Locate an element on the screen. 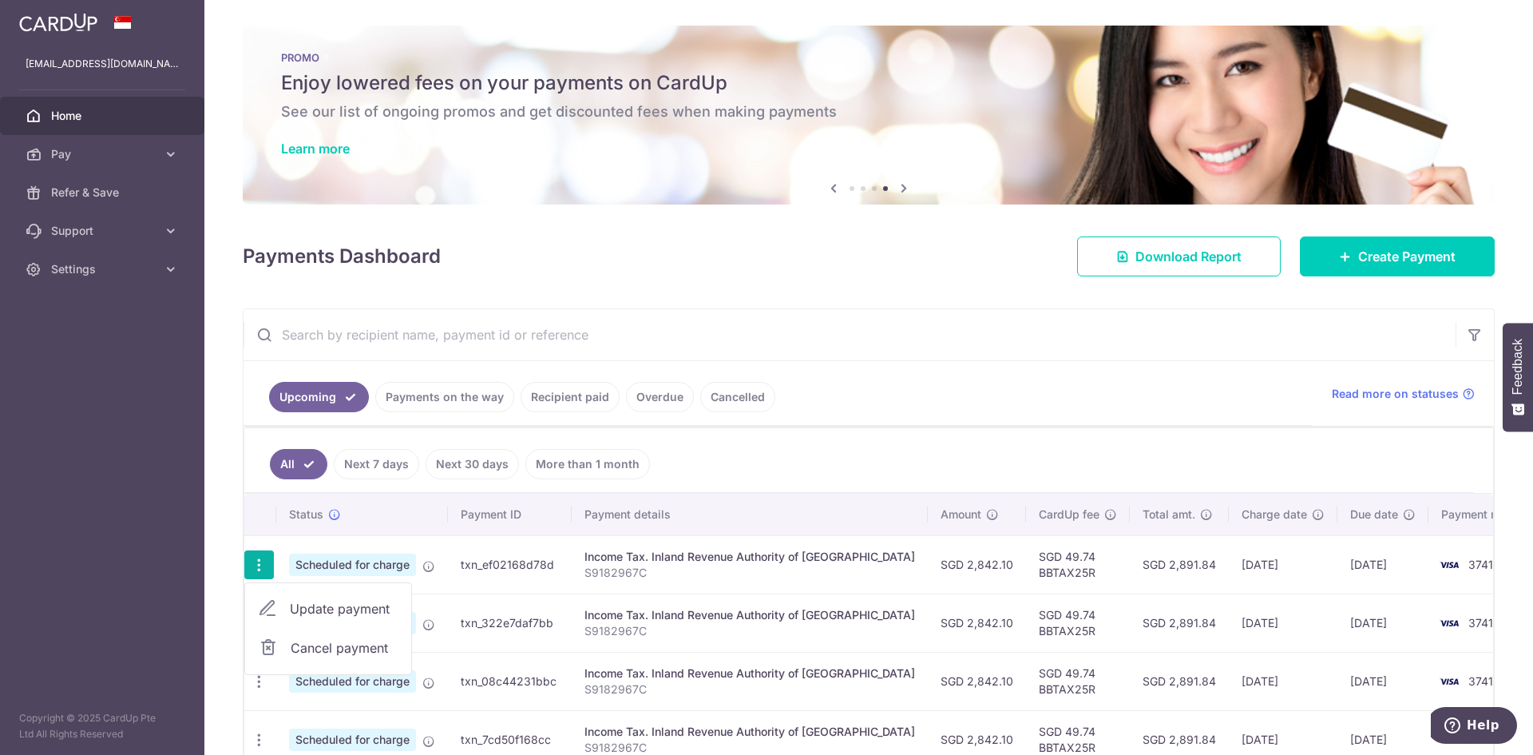  img: CardUp is located at coordinates (58, 22).